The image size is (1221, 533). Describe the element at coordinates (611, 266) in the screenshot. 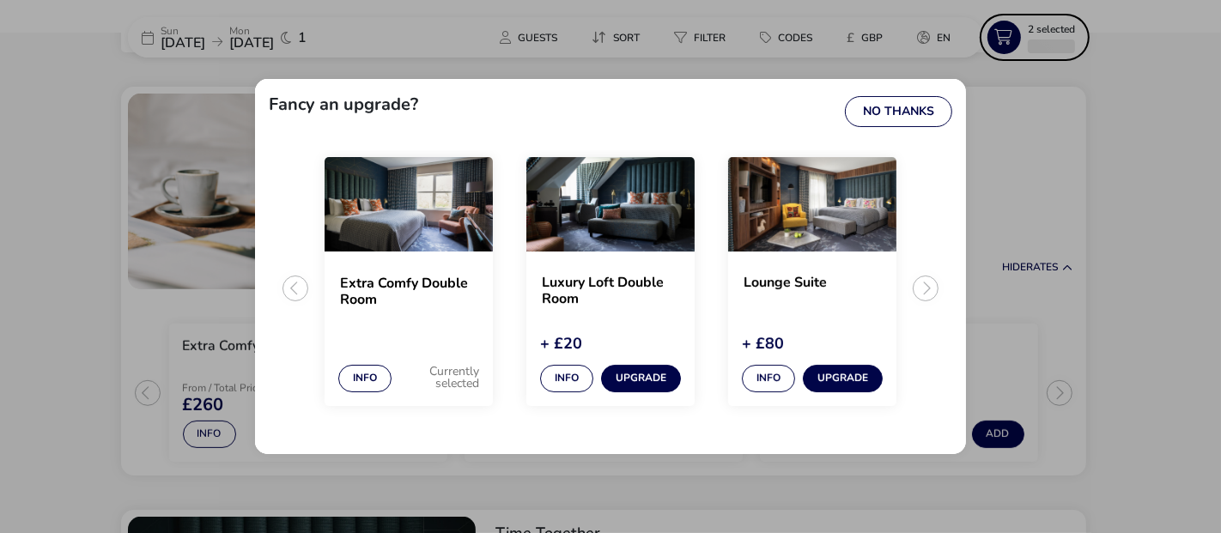

I see `div: extra-settings` at that location.